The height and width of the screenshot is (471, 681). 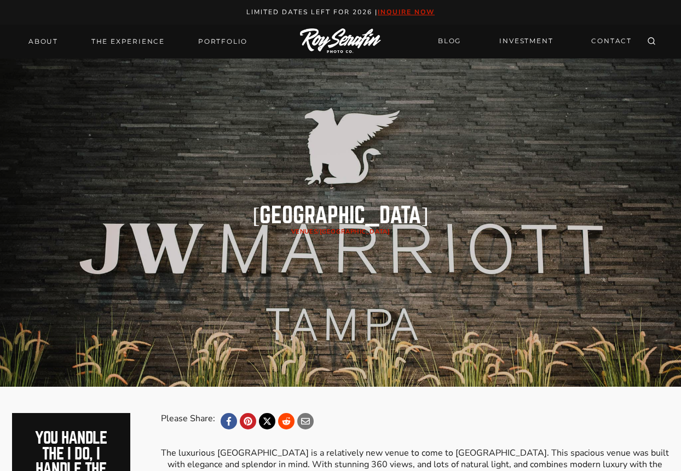 What do you see at coordinates (406, 12) in the screenshot?
I see `strong: inquire now` at bounding box center [406, 12].